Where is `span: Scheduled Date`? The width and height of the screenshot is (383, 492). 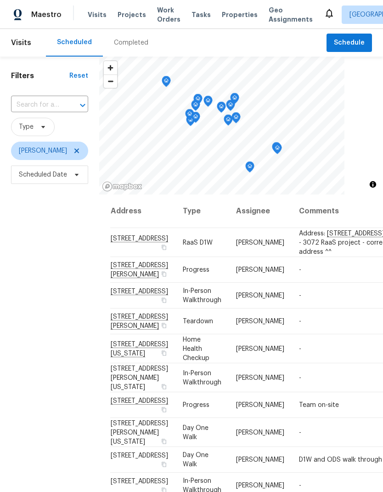 span: Scheduled Date is located at coordinates (43, 175).